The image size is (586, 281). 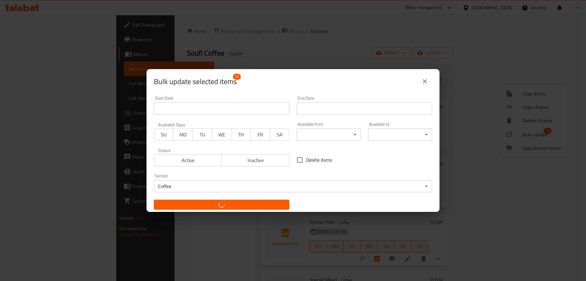 What do you see at coordinates (164, 134) in the screenshot?
I see `button: SU` at bounding box center [164, 134].